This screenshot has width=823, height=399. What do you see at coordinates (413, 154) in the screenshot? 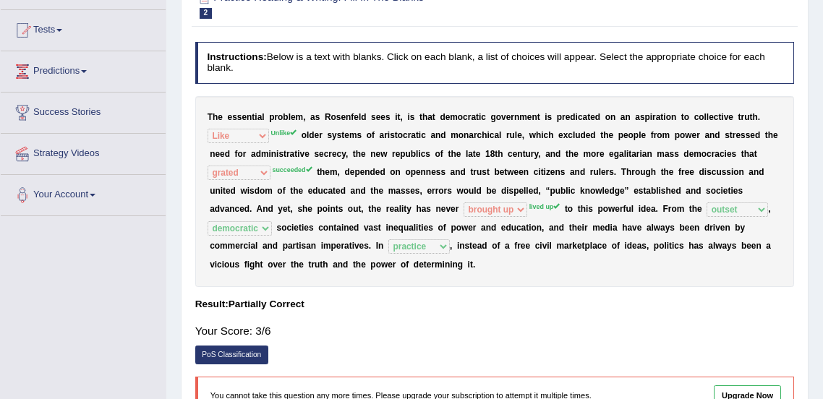
I see `b: b` at bounding box center [413, 154].